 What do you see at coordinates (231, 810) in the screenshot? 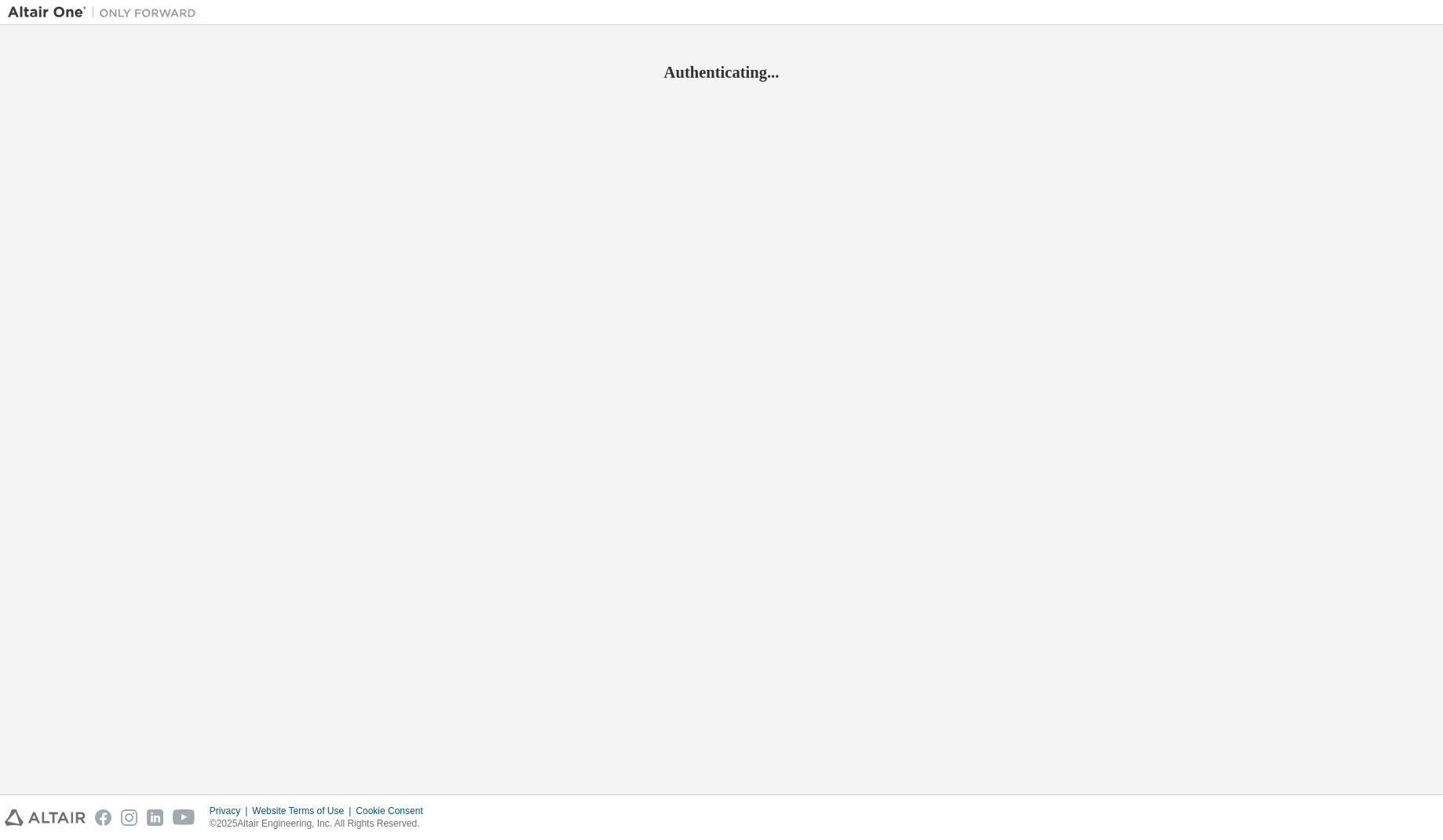
I see `div: Privacy` at bounding box center [231, 810].